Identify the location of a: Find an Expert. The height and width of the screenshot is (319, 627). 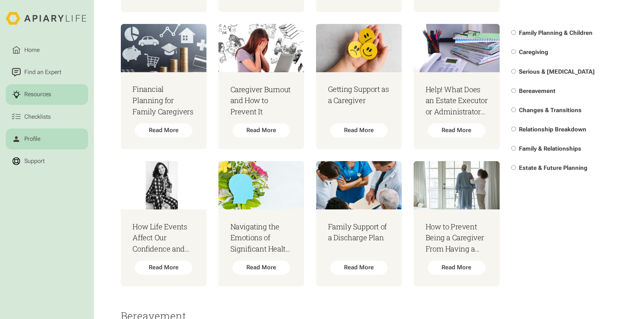
(47, 72).